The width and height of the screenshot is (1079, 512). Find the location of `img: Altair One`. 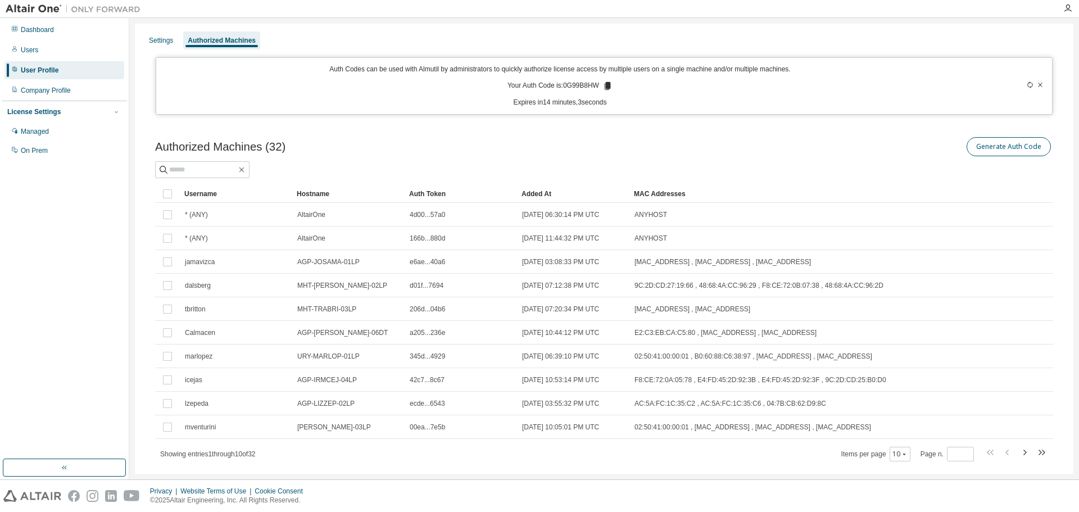

img: Altair One is located at coordinates (76, 9).